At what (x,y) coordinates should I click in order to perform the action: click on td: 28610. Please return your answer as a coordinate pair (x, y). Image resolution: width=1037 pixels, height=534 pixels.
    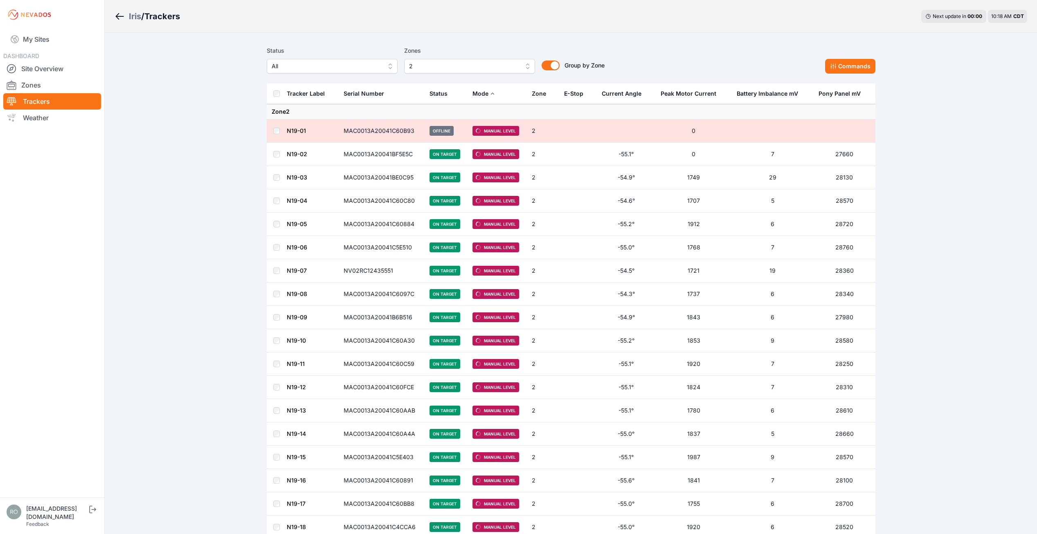
    Looking at the image, I should click on (844, 411).